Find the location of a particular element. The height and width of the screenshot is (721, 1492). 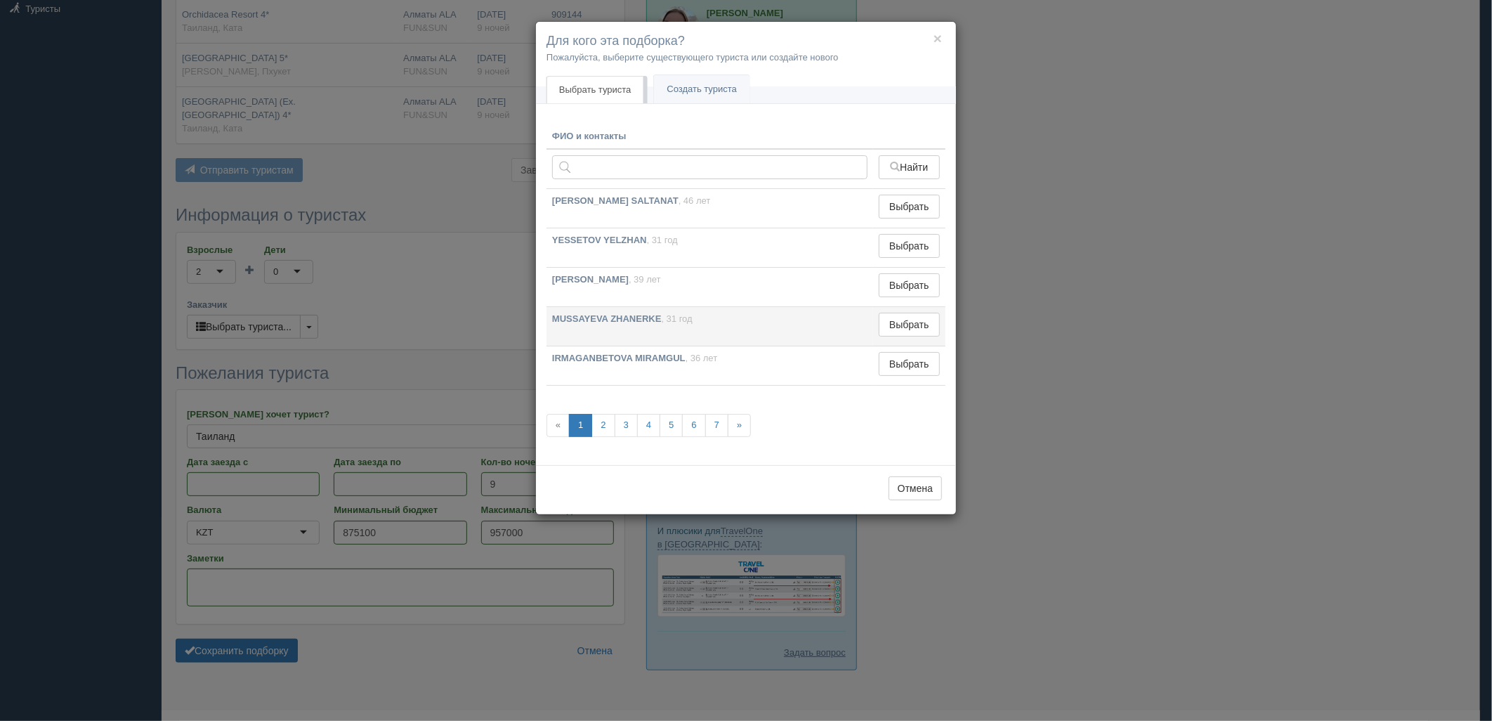

button: Найти is located at coordinates (909, 167).